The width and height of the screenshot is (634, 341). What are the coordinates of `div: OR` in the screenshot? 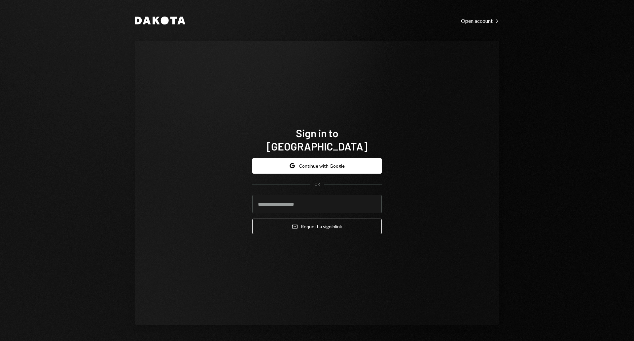 It's located at (317, 184).